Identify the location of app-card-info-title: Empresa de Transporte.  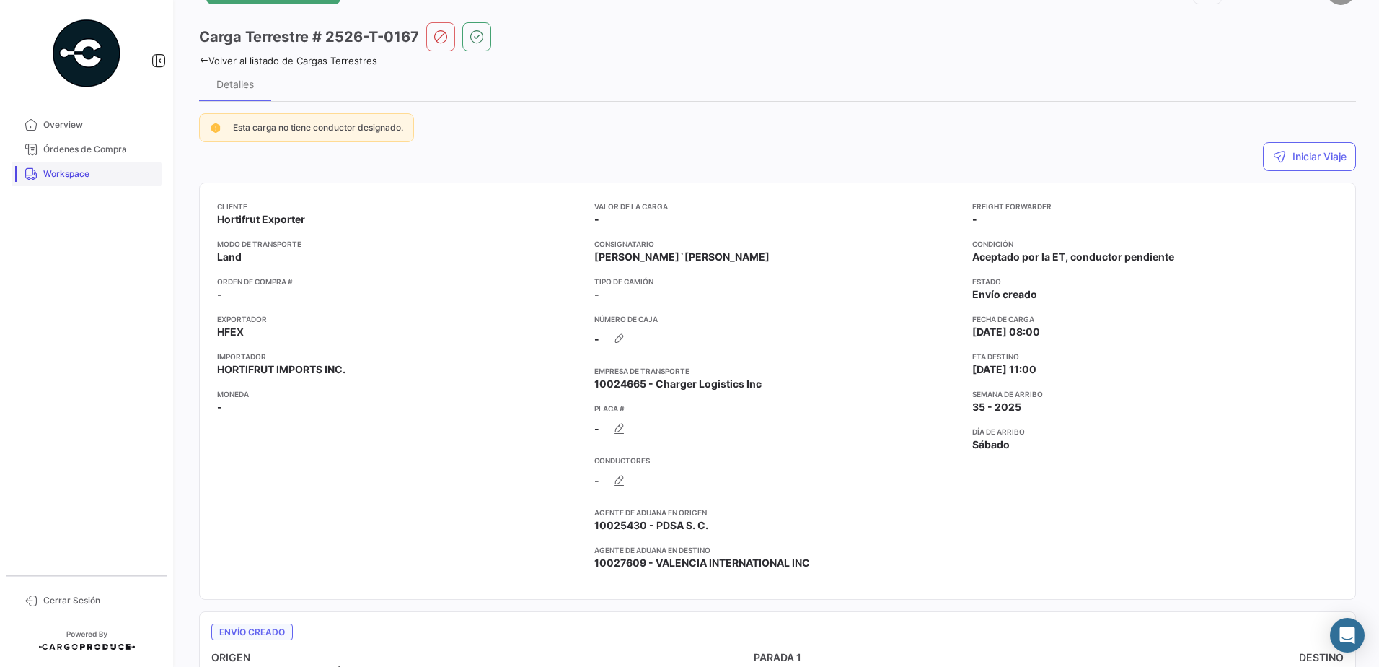
(777, 371).